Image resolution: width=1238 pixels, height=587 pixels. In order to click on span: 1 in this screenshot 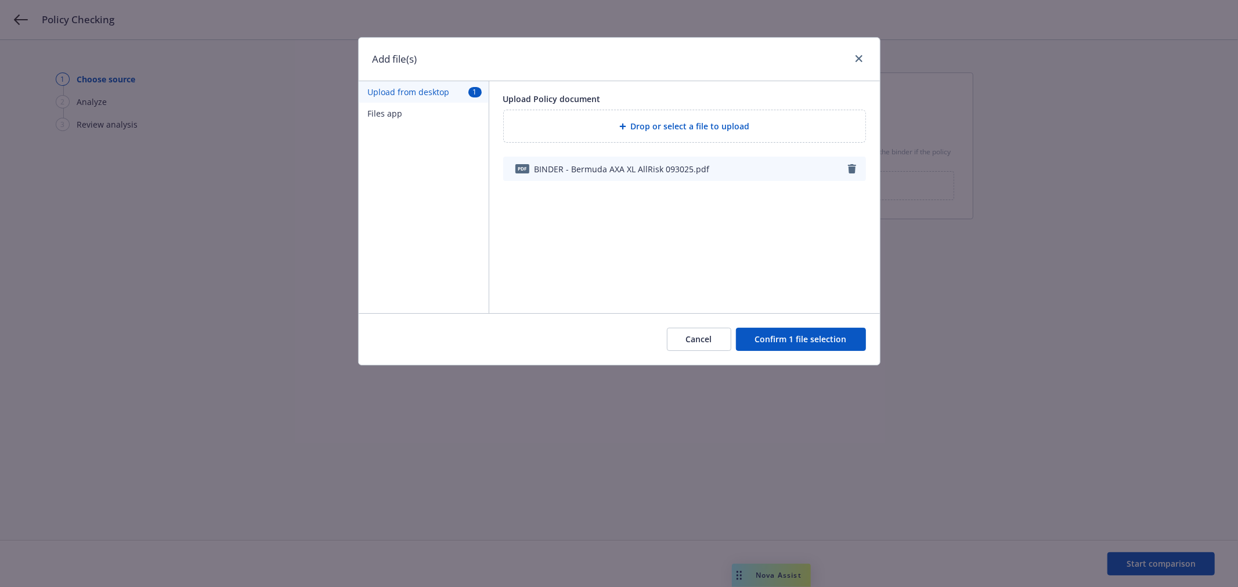, I will do `click(475, 92)`.